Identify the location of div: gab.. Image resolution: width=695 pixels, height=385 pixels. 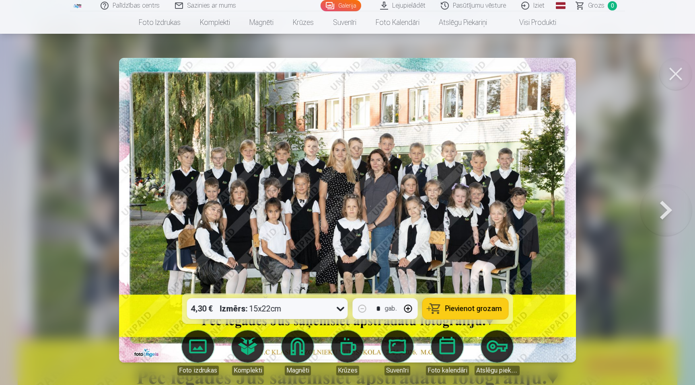
(391, 309).